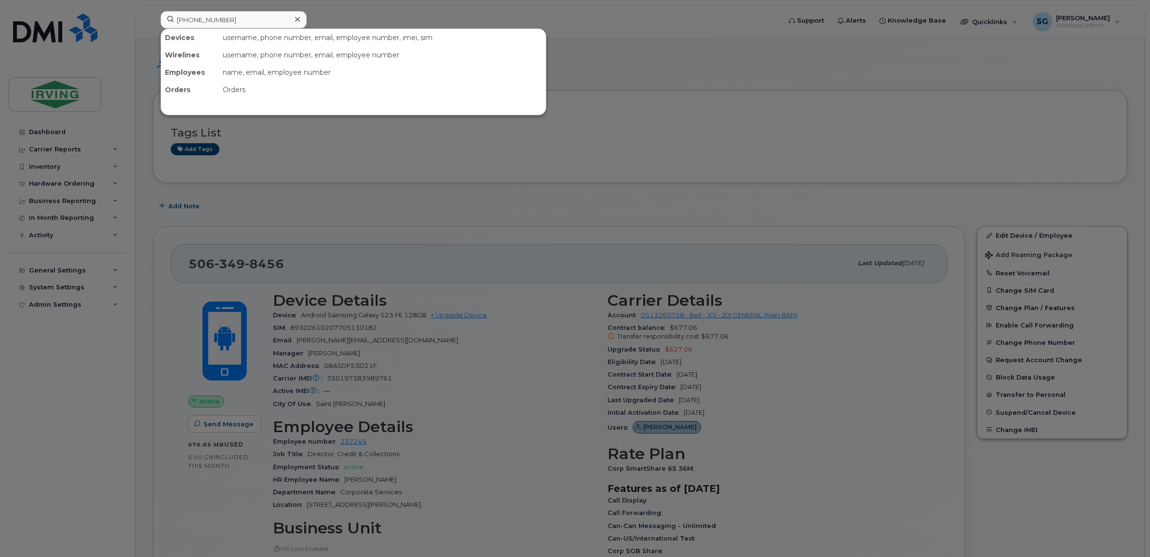  I want to click on div: Employees, so click(190, 72).